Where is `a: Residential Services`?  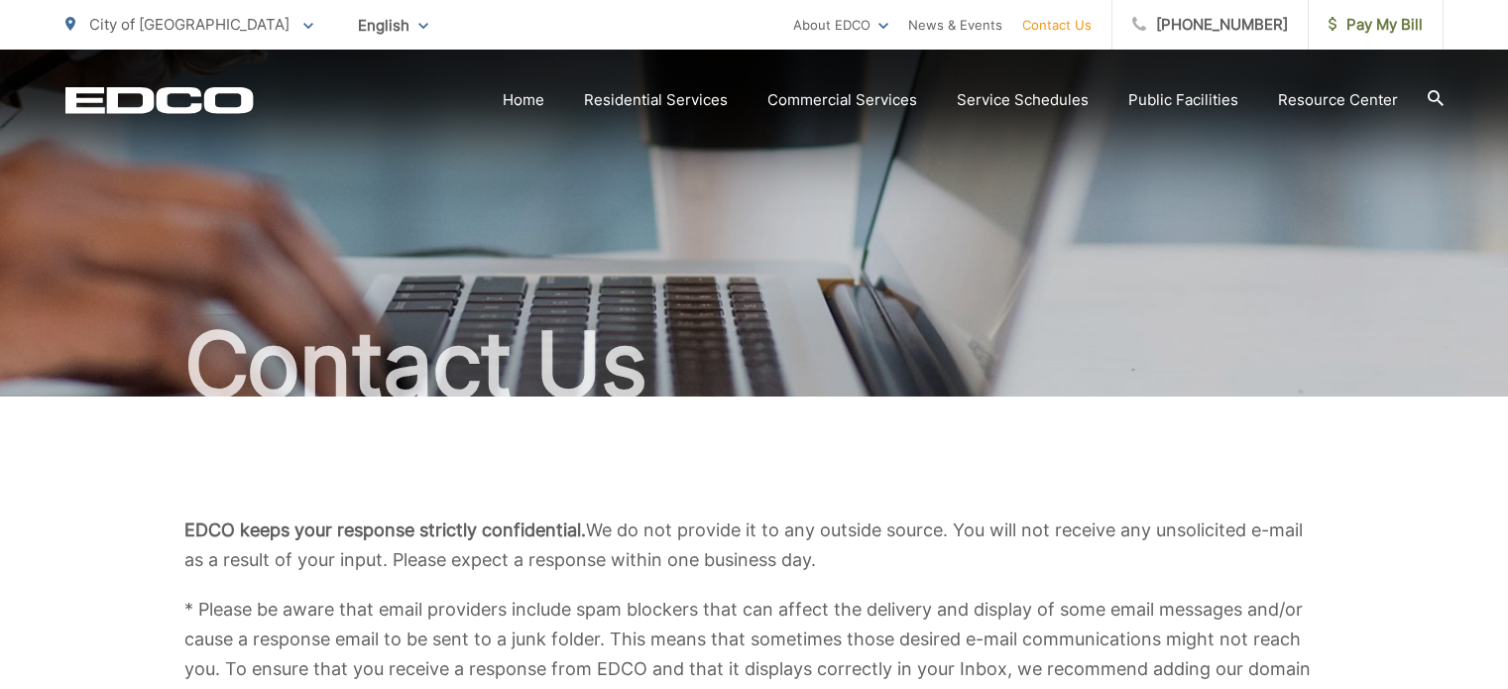 a: Residential Services is located at coordinates (655, 100).